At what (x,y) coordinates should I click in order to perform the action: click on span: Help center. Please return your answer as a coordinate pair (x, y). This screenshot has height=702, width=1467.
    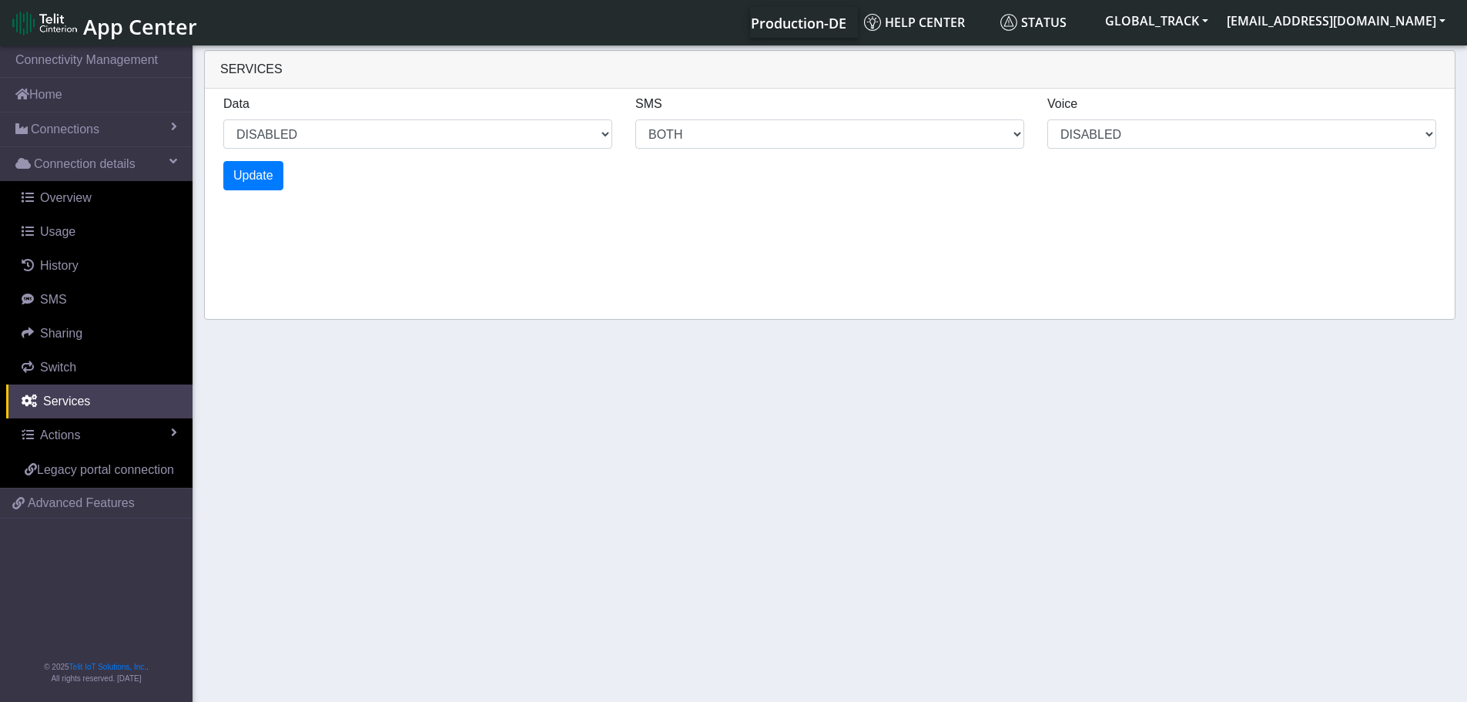
    Looking at the image, I should click on (914, 22).